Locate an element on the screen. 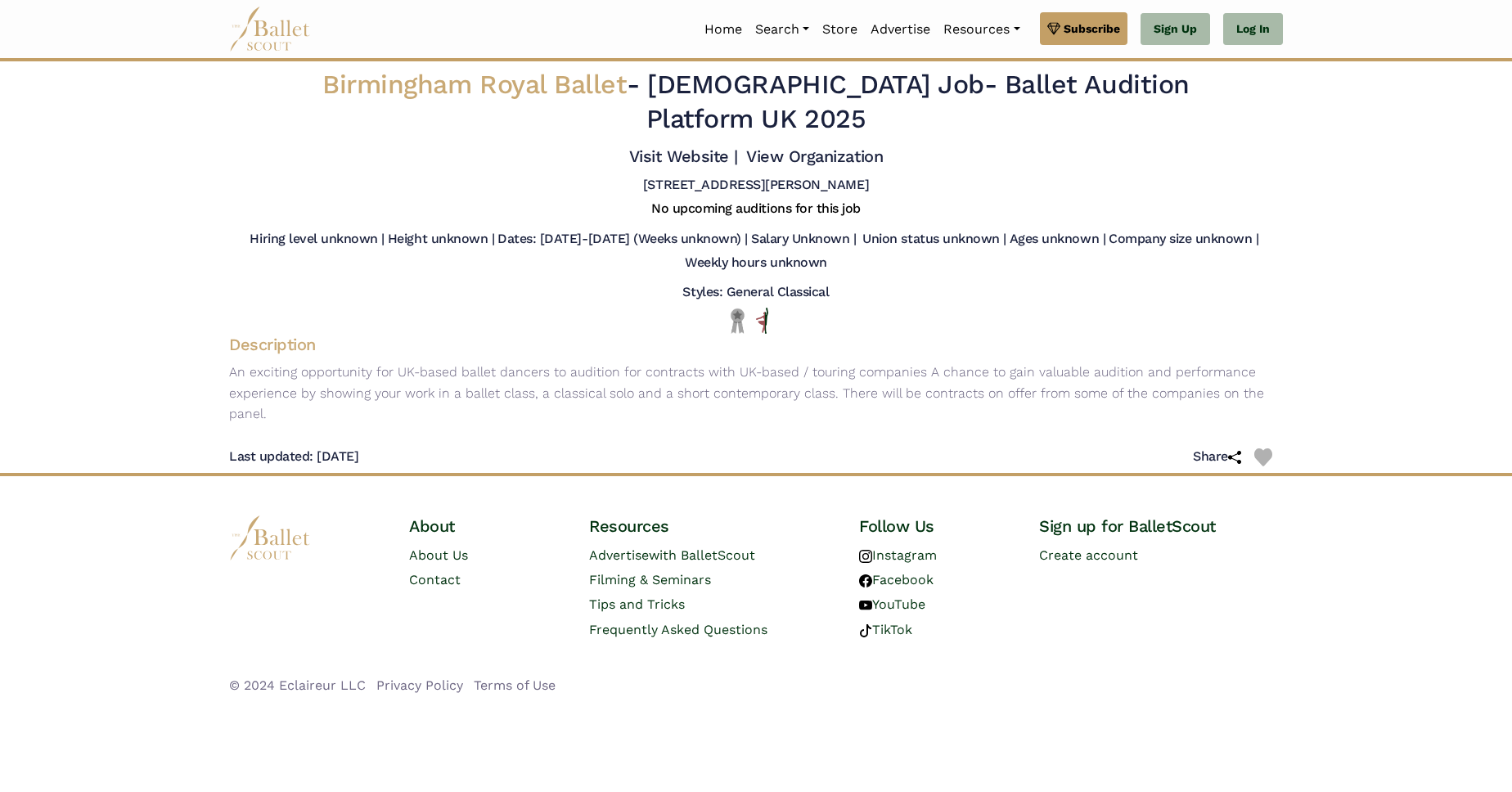 The width and height of the screenshot is (1512, 792). img: logo is located at coordinates (270, 538).